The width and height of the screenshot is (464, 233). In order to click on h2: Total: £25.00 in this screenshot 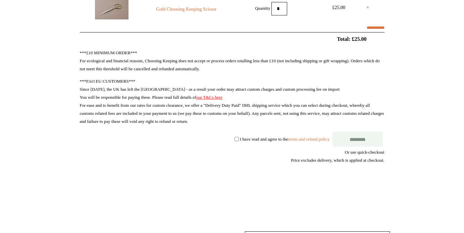, I will do `click(232, 39)`.